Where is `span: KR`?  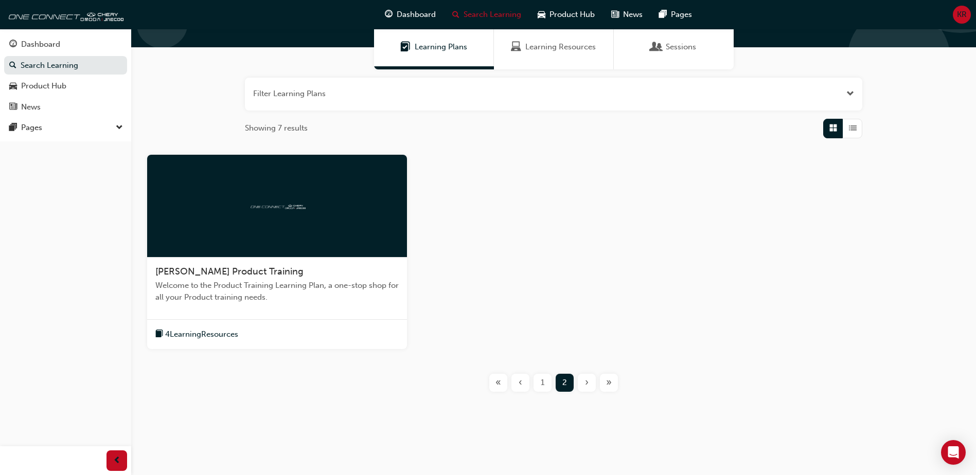 span: KR is located at coordinates (961, 14).